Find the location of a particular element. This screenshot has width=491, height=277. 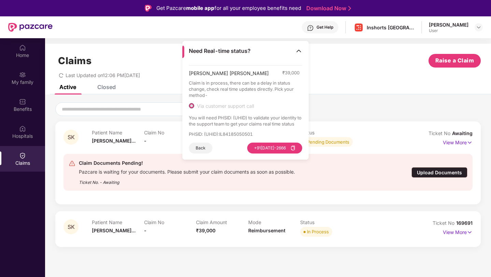

img: Stroke is located at coordinates (349, 8).